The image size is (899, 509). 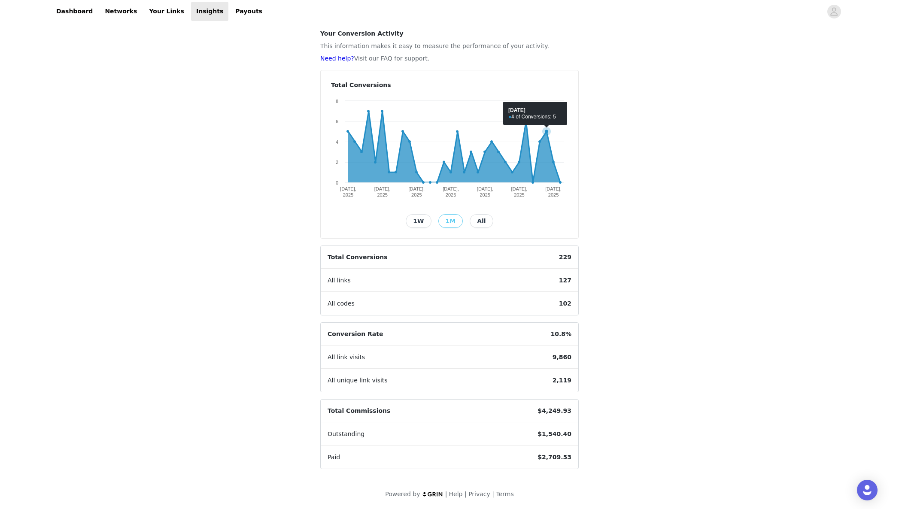 I want to click on text: 8, so click(x=337, y=101).